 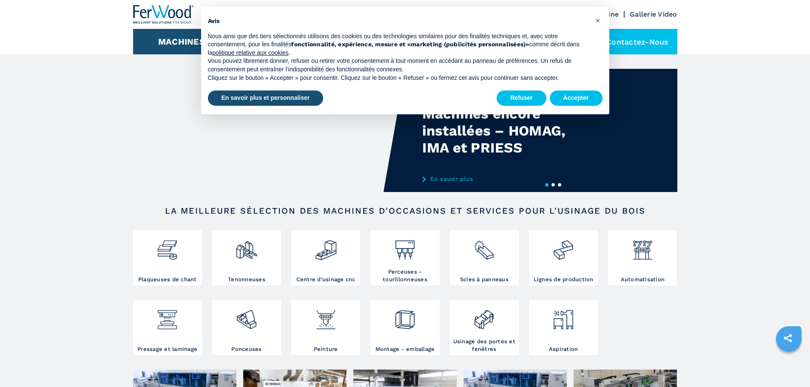 I want to click on h3: Tenonneuses, so click(x=247, y=280).